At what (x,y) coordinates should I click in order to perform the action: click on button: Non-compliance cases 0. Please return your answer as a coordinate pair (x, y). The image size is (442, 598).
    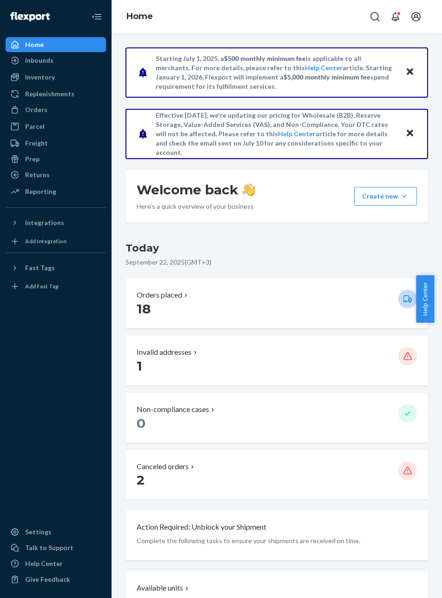
    Looking at the image, I should click on (277, 418).